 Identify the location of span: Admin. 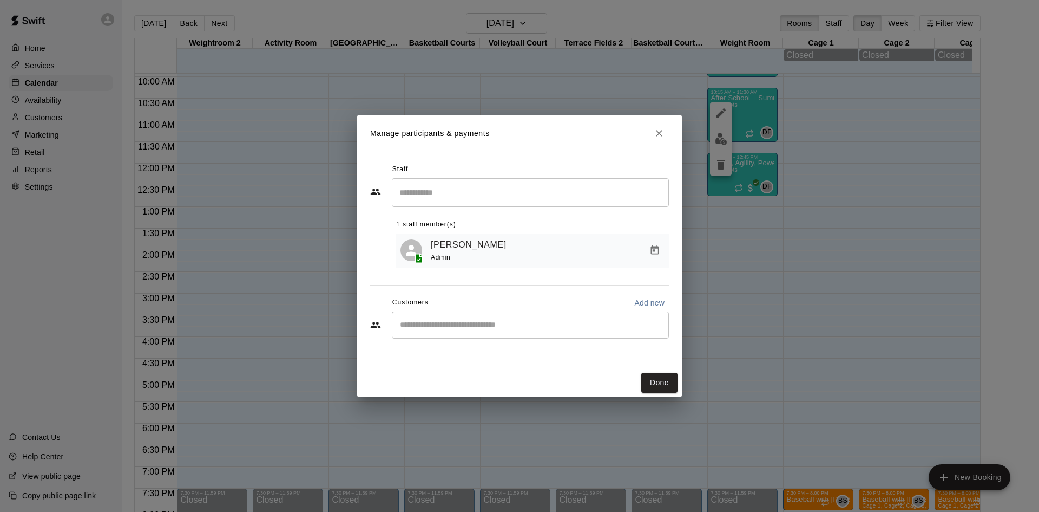
(441, 257).